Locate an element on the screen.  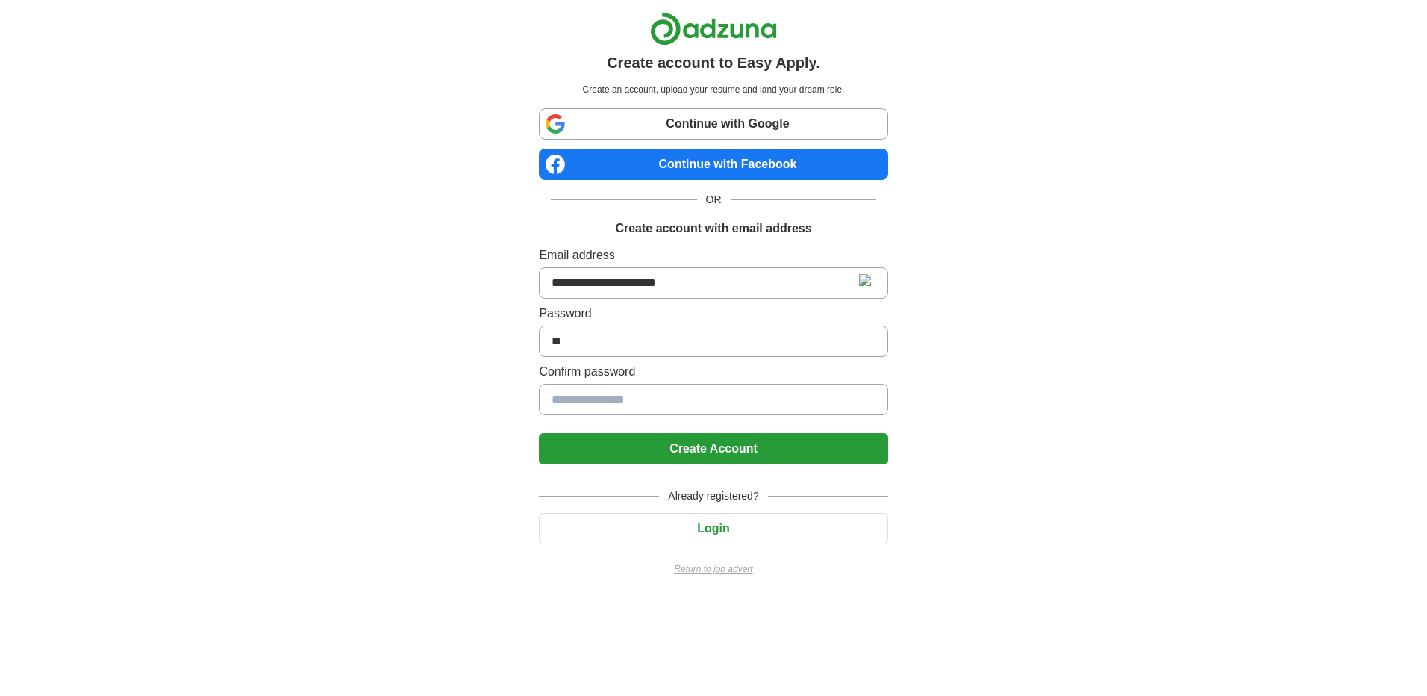
span: OR is located at coordinates (713, 199).